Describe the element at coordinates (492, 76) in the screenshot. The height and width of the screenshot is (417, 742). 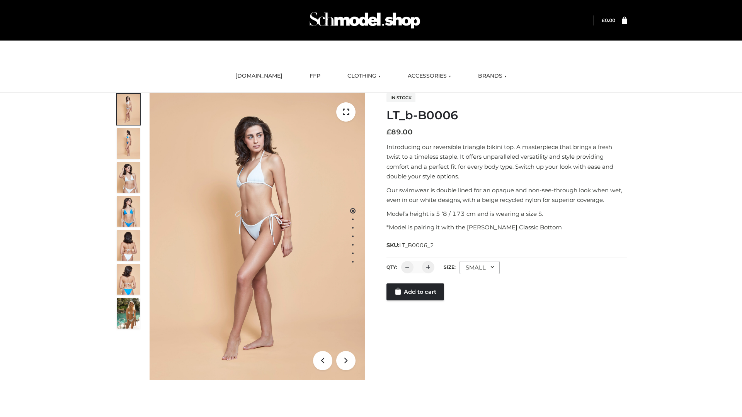
I see `a: BRANDS` at that location.